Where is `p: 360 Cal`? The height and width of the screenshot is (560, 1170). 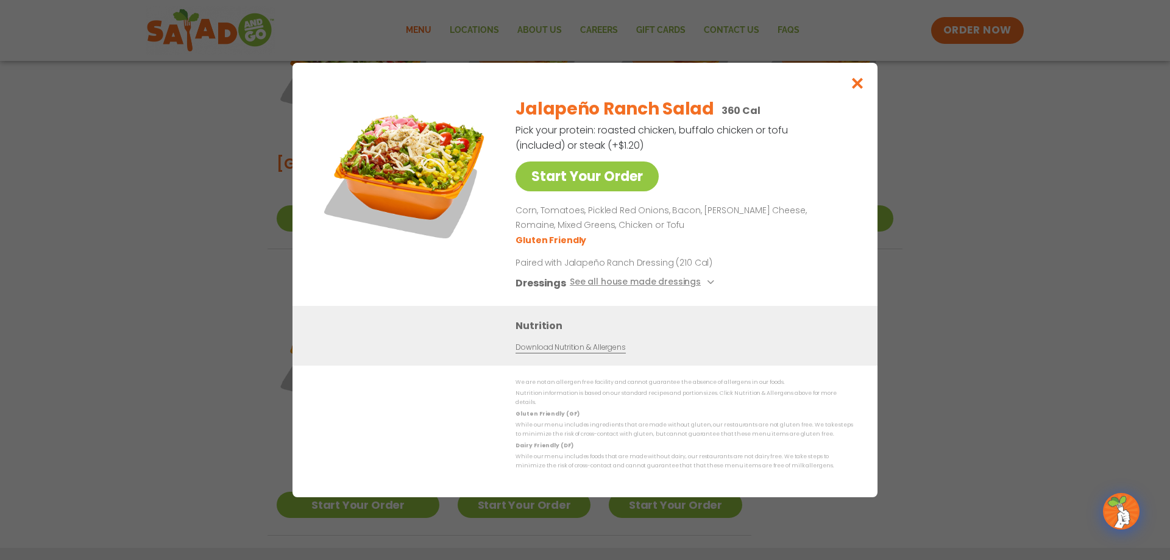
p: 360 Cal is located at coordinates (741, 110).